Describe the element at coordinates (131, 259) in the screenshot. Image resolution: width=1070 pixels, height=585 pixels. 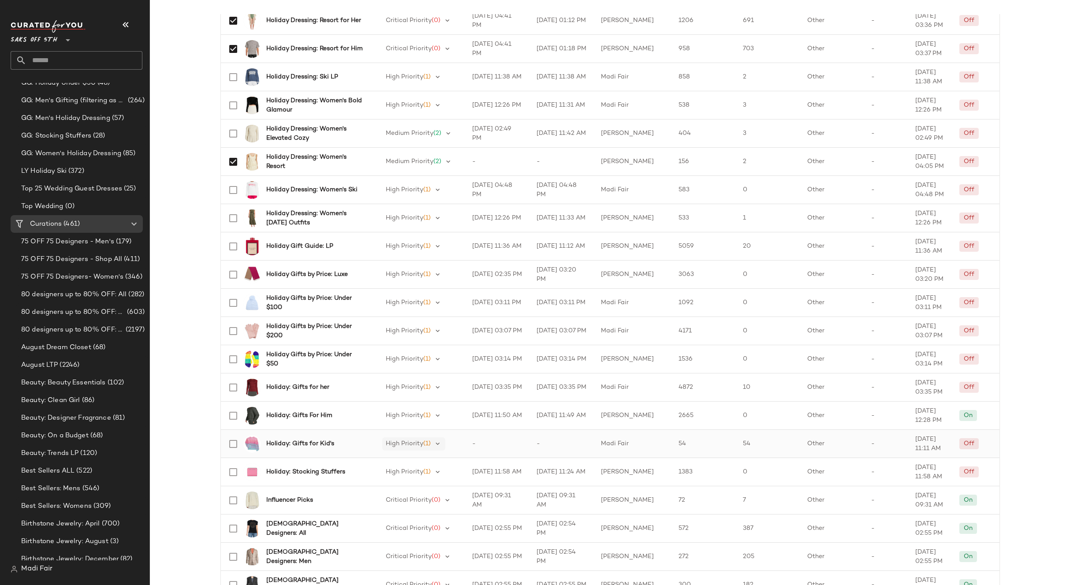
I see `span: (411)` at that location.